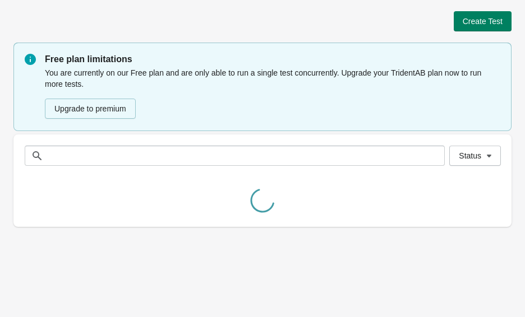 The height and width of the screenshot is (317, 525). What do you see at coordinates (273, 93) in the screenshot?
I see `div: You are currently on our Free plan and are only able to run a single test concurrently. Upgrade y...` at bounding box center [273, 93].